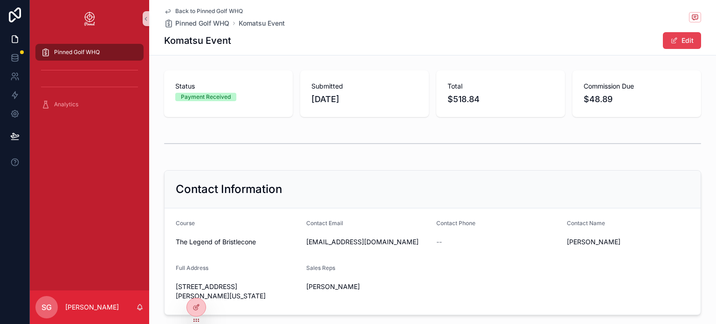 The image size is (716, 324). Describe the element at coordinates (321, 268) in the screenshot. I see `span: Sales Reps` at that location.